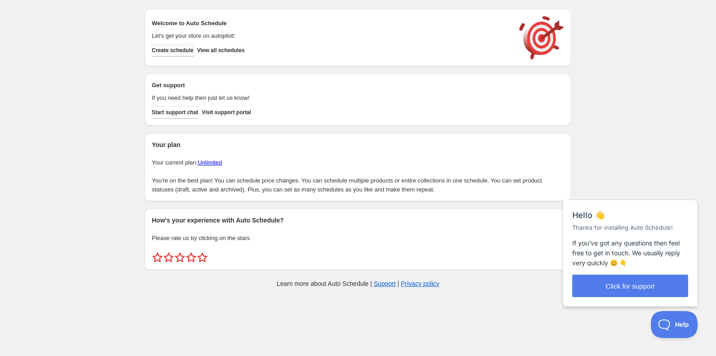  What do you see at coordinates (175, 112) in the screenshot?
I see `span: Start support chat` at bounding box center [175, 112].